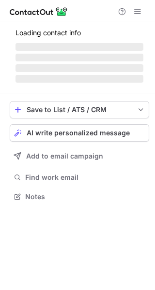 The image size is (155, 290). I want to click on p: Loading contact info, so click(79, 33).